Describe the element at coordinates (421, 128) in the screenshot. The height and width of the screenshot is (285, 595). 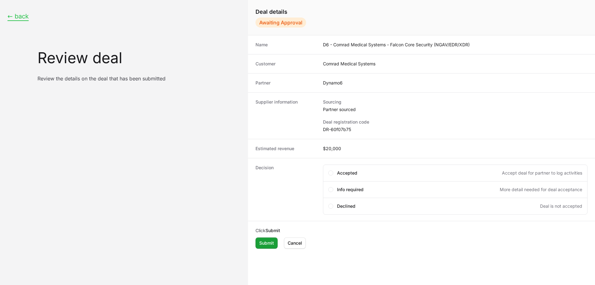
I see `dl: Create deal form` at that location.